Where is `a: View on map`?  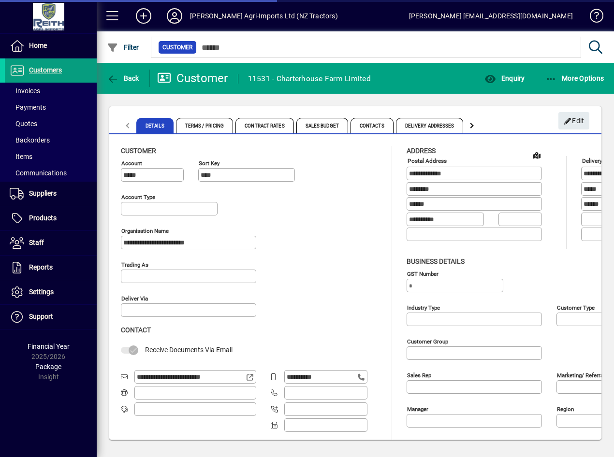
a: View on map is located at coordinates (537, 155).